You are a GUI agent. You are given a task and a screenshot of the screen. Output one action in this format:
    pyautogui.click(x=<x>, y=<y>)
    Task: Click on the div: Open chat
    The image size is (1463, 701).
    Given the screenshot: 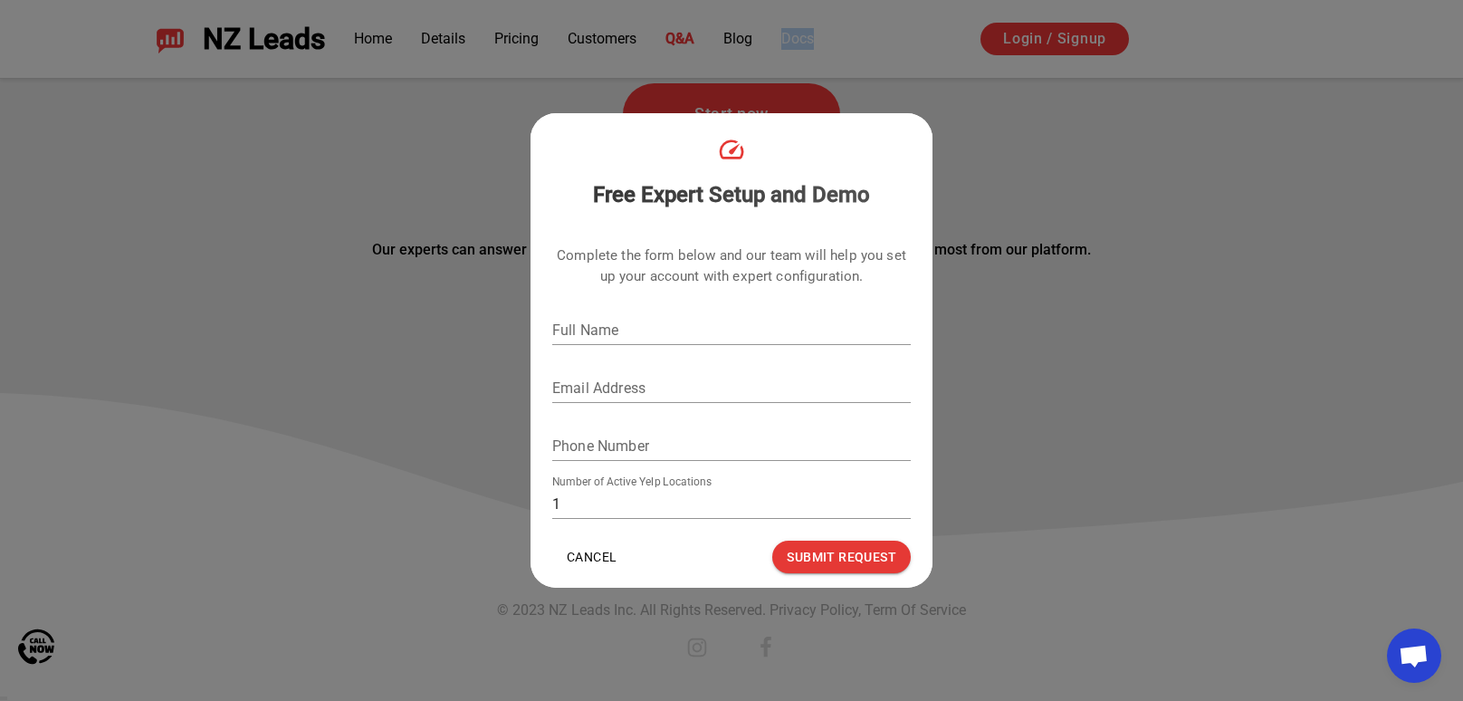 What is the action you would take?
    pyautogui.click(x=1414, y=656)
    